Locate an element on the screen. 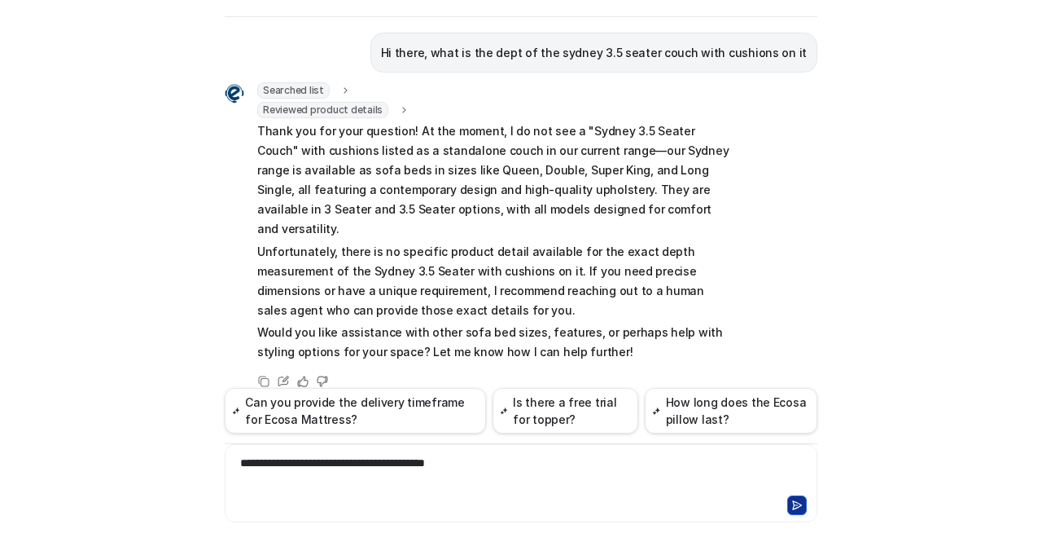 This screenshot has width=1042, height=542. span: Searched list is located at coordinates (293, 90).